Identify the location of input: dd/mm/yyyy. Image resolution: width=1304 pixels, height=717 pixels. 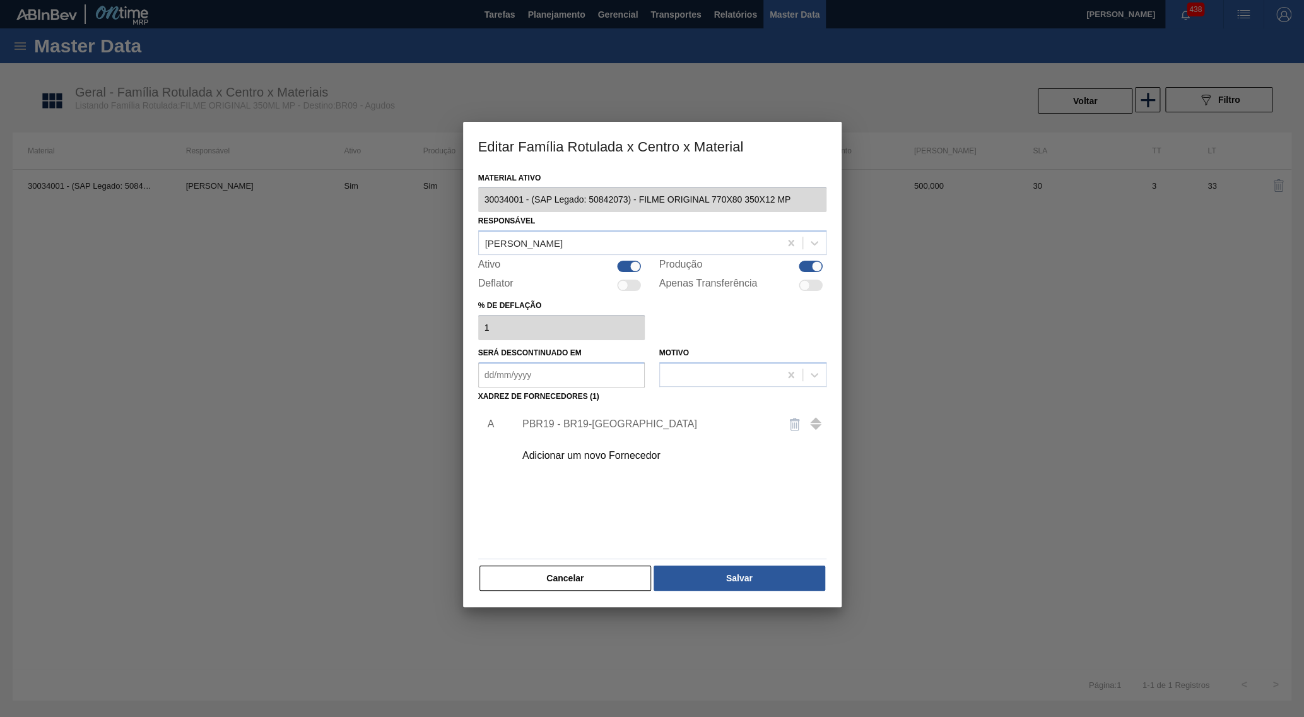
(562, 375).